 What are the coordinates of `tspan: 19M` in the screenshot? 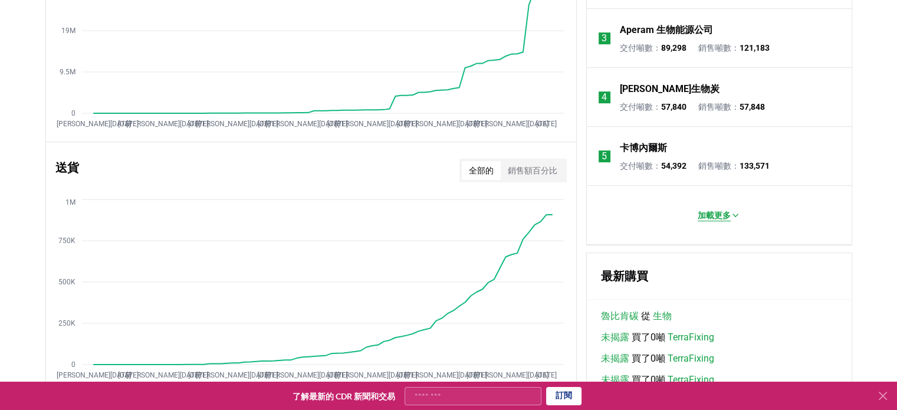 It's located at (68, 31).